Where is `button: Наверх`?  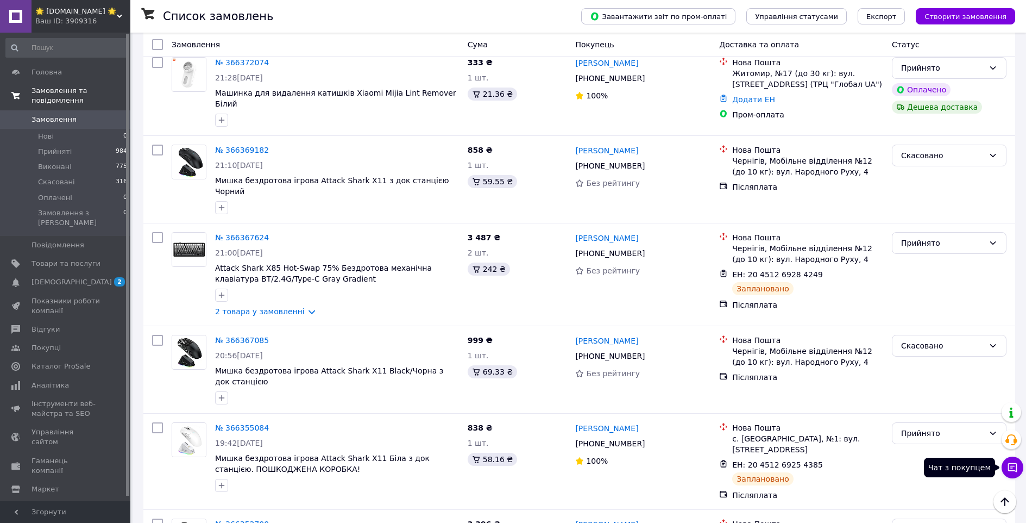 button: Наверх is located at coordinates (1005, 501).